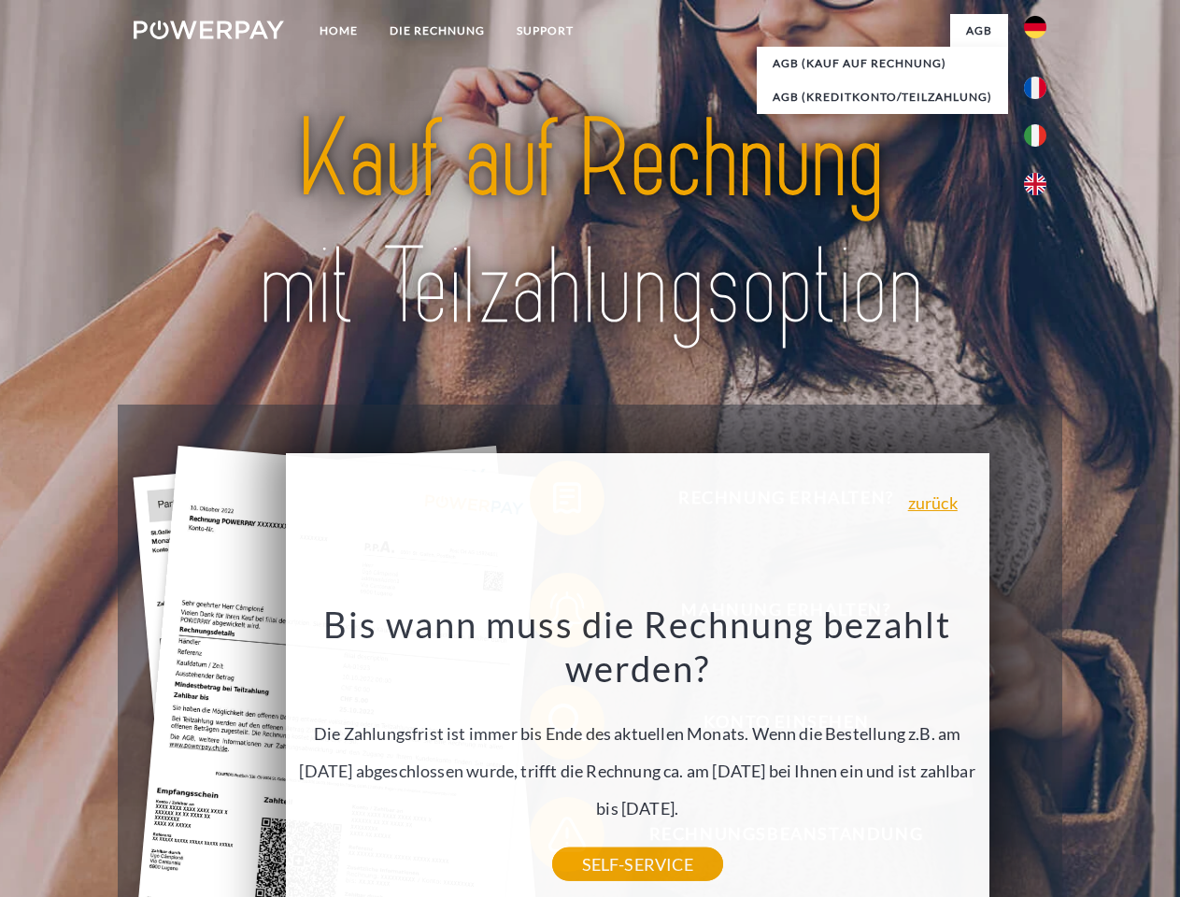 The image size is (1180, 897). I want to click on img: fr, so click(1035, 88).